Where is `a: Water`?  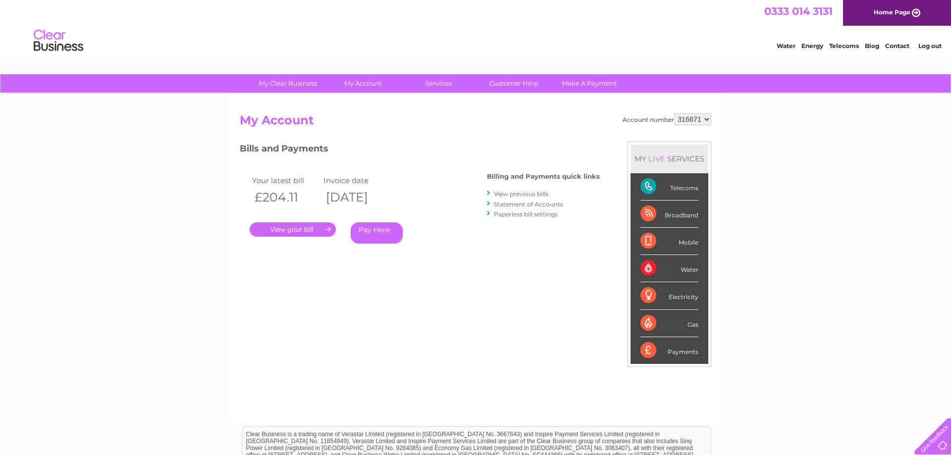 a: Water is located at coordinates (786, 46).